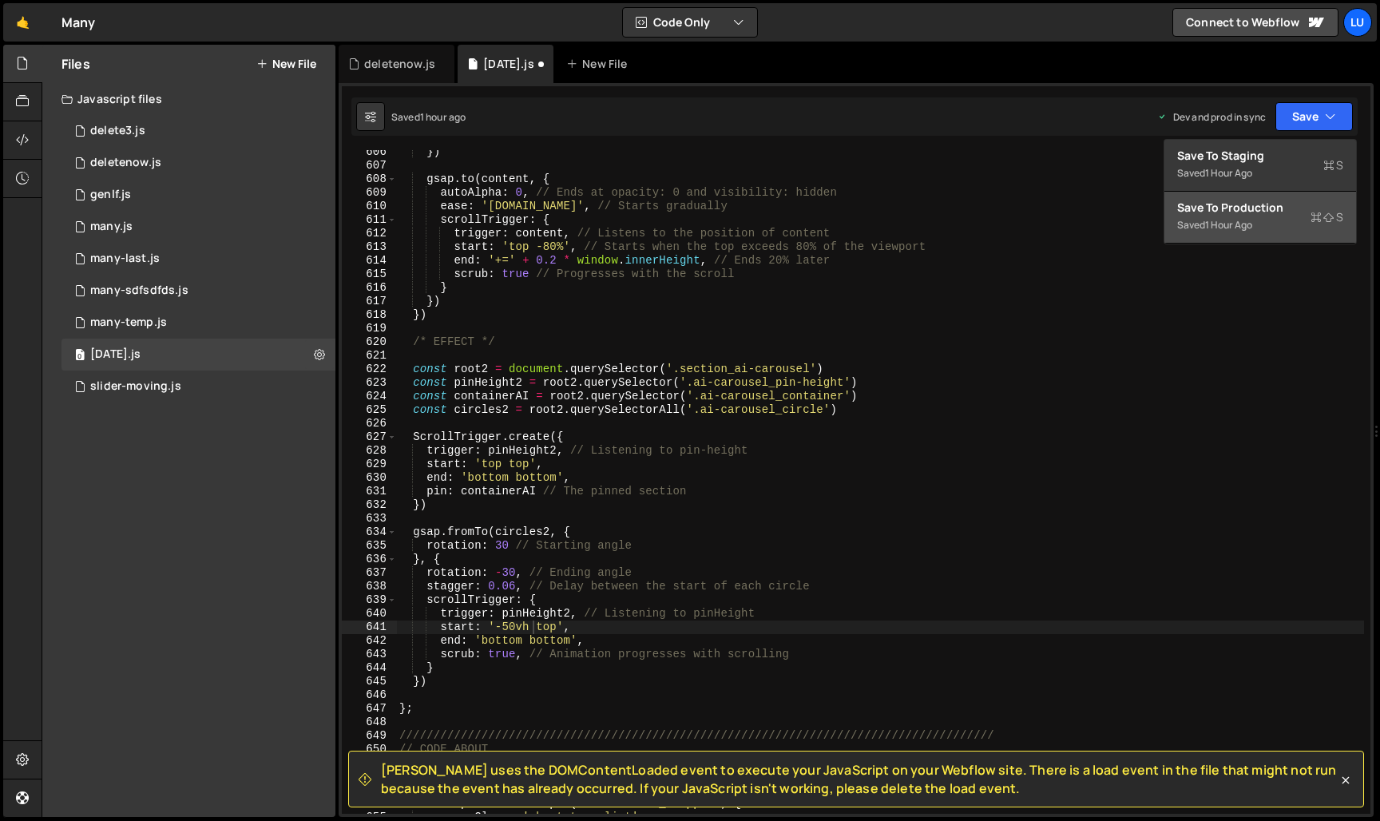 The image size is (1380, 821). I want to click on button: New File, so click(286, 64).